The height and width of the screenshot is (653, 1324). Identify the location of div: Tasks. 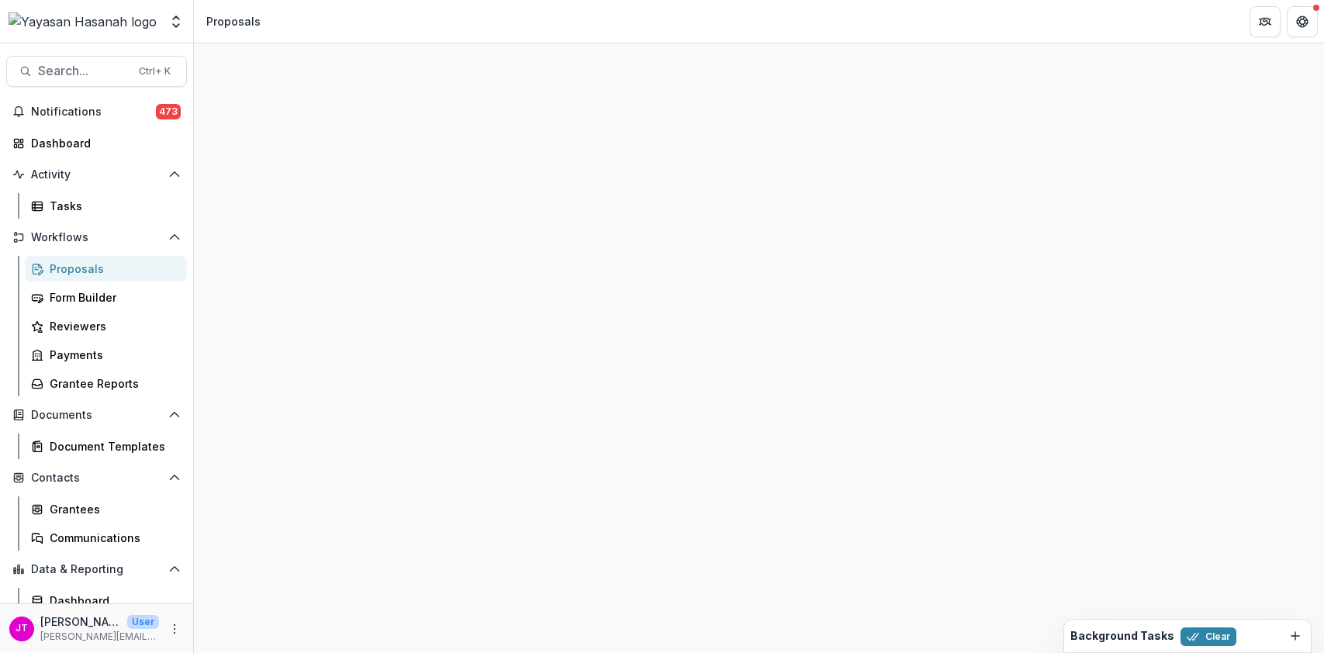
(112, 206).